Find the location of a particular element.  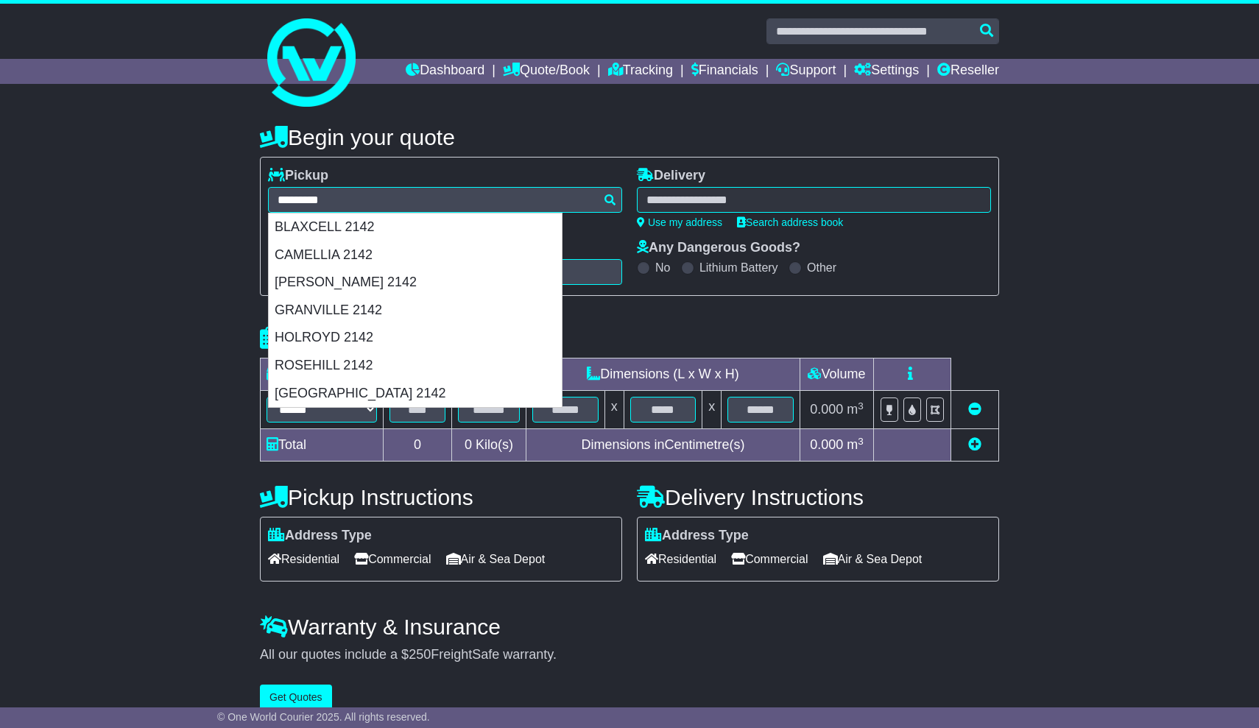

td: Type is located at coordinates (322, 375).